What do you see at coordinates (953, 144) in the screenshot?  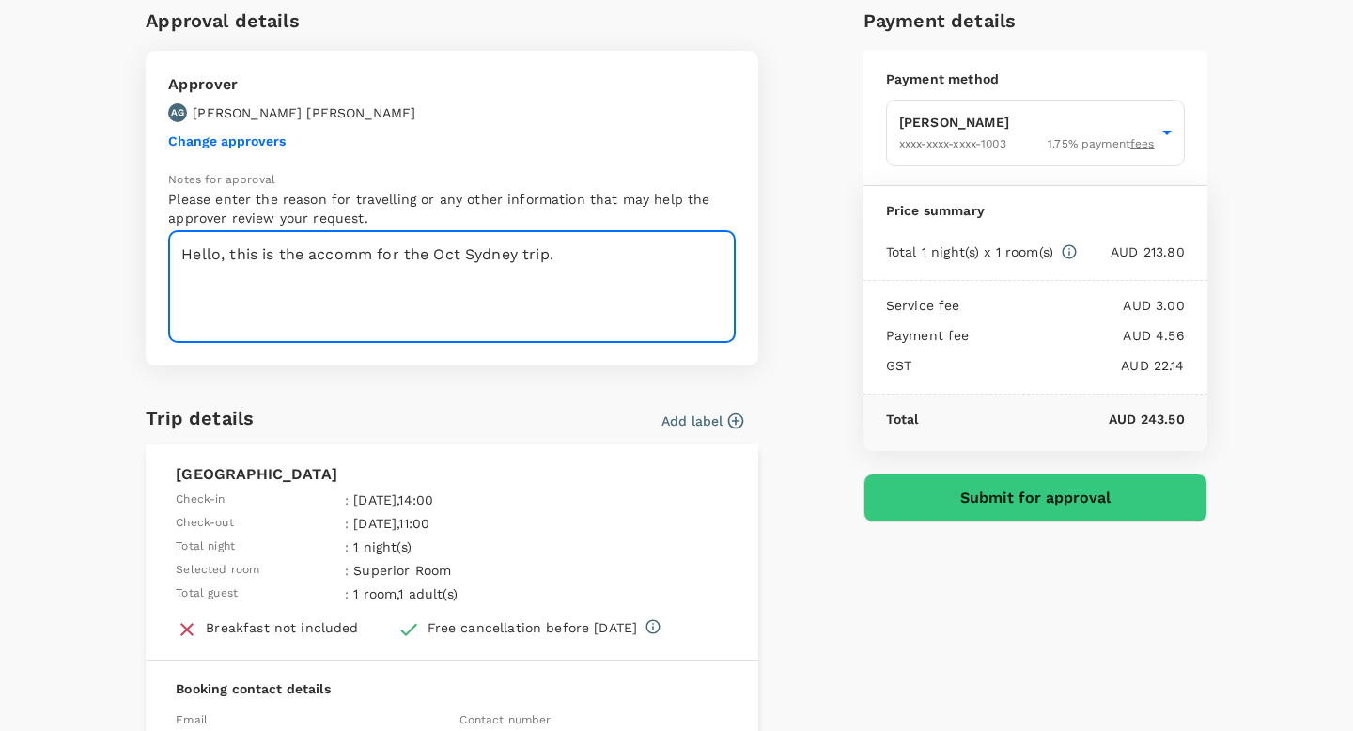 I see `span: XXXX-XXXX-XXXX-1003` at bounding box center [953, 144].